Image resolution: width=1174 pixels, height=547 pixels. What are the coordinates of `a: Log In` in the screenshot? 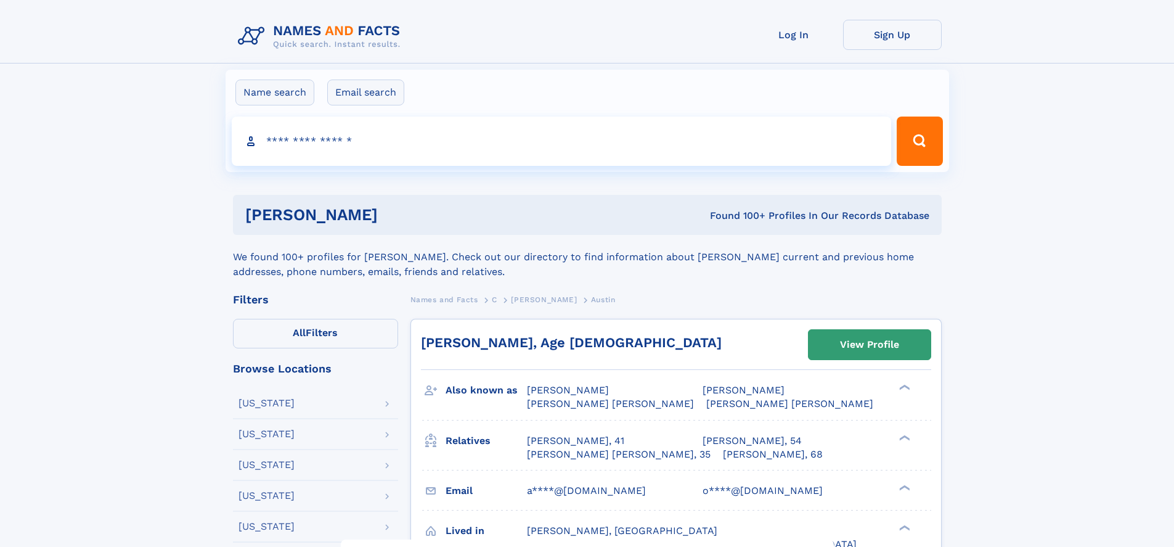 It's located at (794, 35).